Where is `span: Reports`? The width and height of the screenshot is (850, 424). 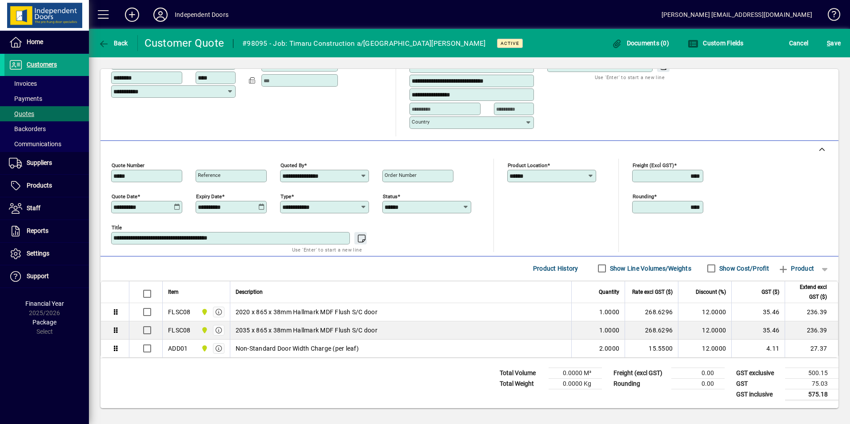
span: Reports is located at coordinates (37, 231).